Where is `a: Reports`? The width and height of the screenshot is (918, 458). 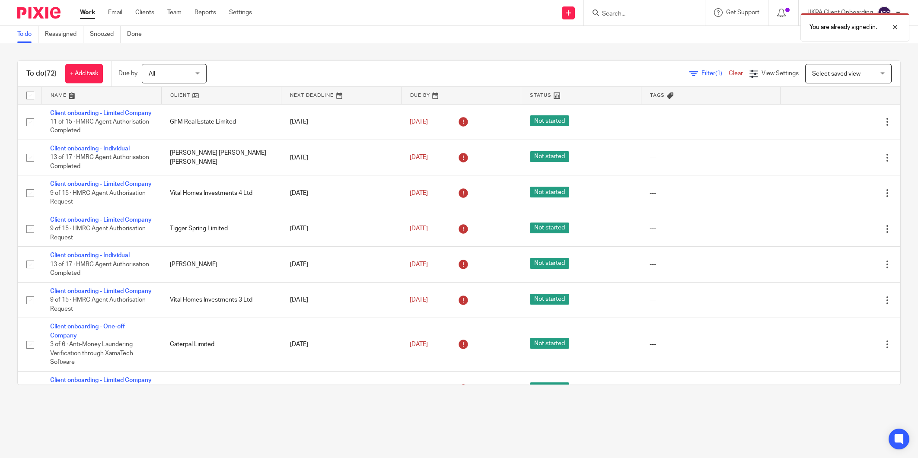
a: Reports is located at coordinates (205, 13).